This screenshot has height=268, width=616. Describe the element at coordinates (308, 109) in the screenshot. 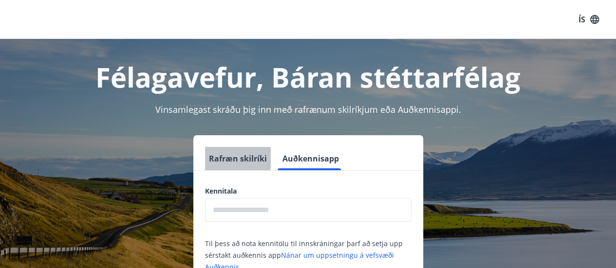

I see `span: Vinsamlegast skráðu þig inn með rafrænum skilríkjum eða Auðkennisappi.` at that location.